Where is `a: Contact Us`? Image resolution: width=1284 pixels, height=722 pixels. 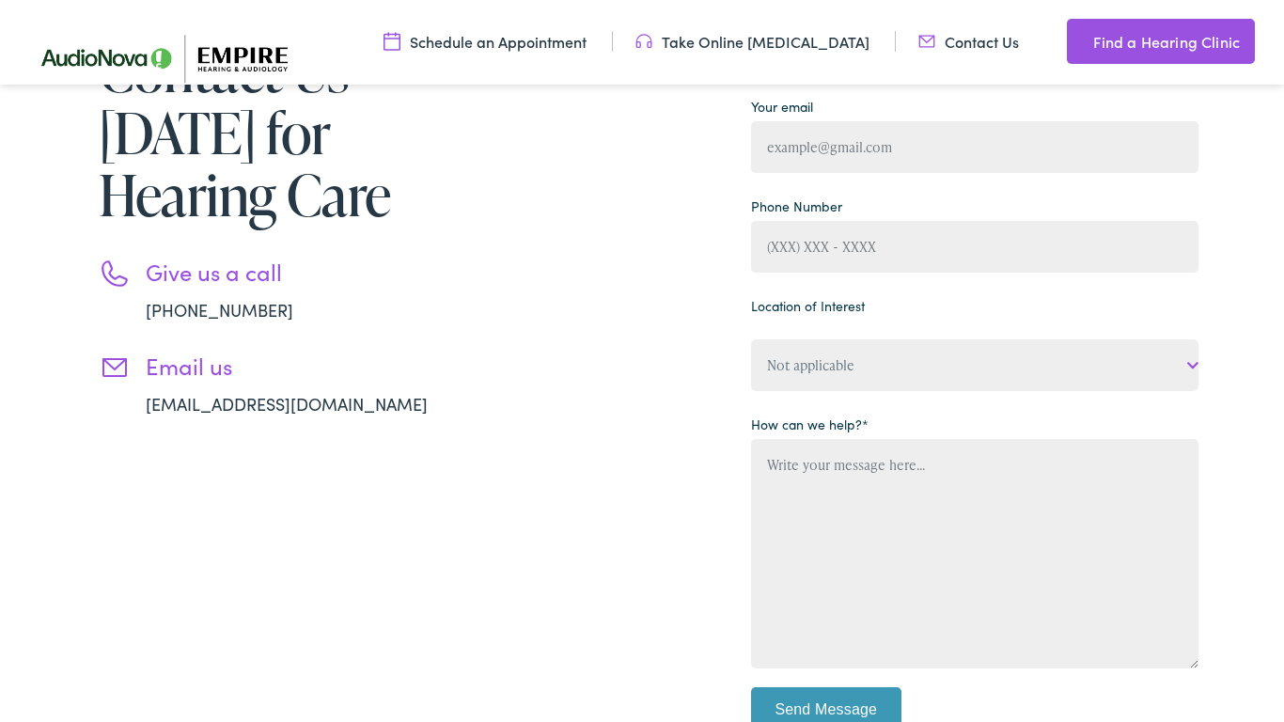 a: Contact Us is located at coordinates (968, 41).